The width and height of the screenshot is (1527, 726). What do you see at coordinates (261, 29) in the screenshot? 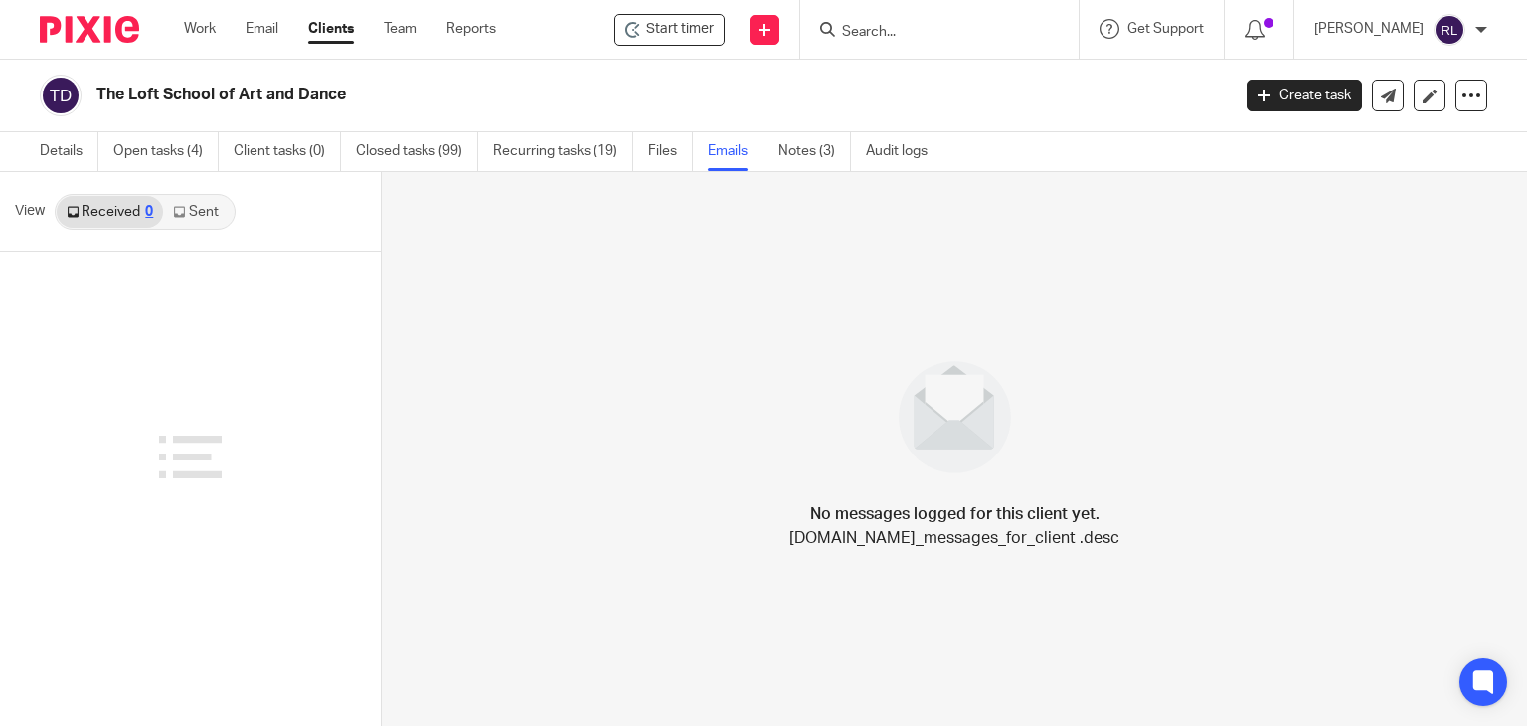
I see `a: Email` at bounding box center [261, 29].